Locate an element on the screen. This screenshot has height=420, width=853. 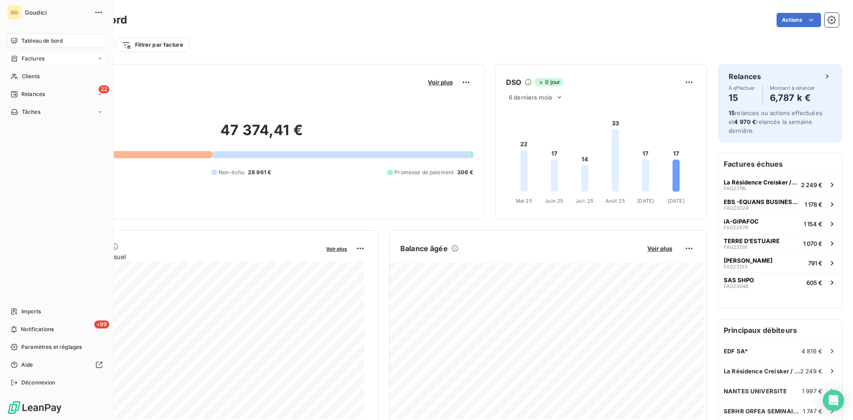
span: 605 € is located at coordinates (814, 283).